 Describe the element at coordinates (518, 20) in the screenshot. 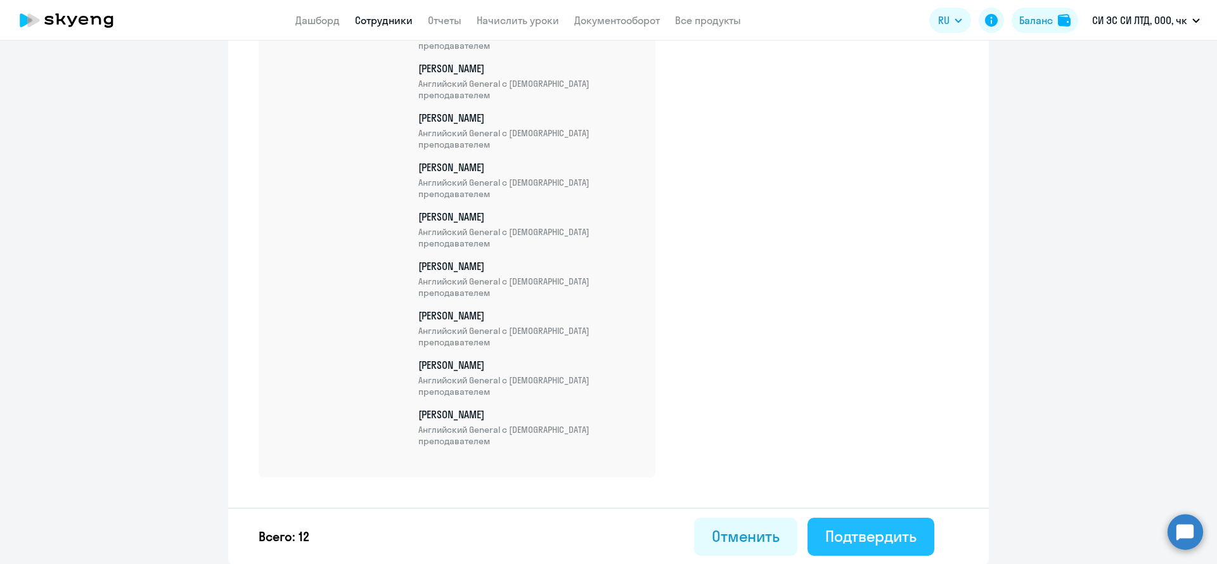

I see `a: Начислить уроки` at that location.